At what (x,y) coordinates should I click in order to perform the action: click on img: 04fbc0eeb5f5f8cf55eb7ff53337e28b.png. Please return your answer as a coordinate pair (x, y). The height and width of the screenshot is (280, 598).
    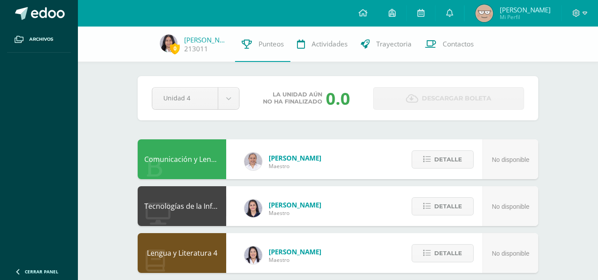
    Looking at the image, I should click on (253, 162).